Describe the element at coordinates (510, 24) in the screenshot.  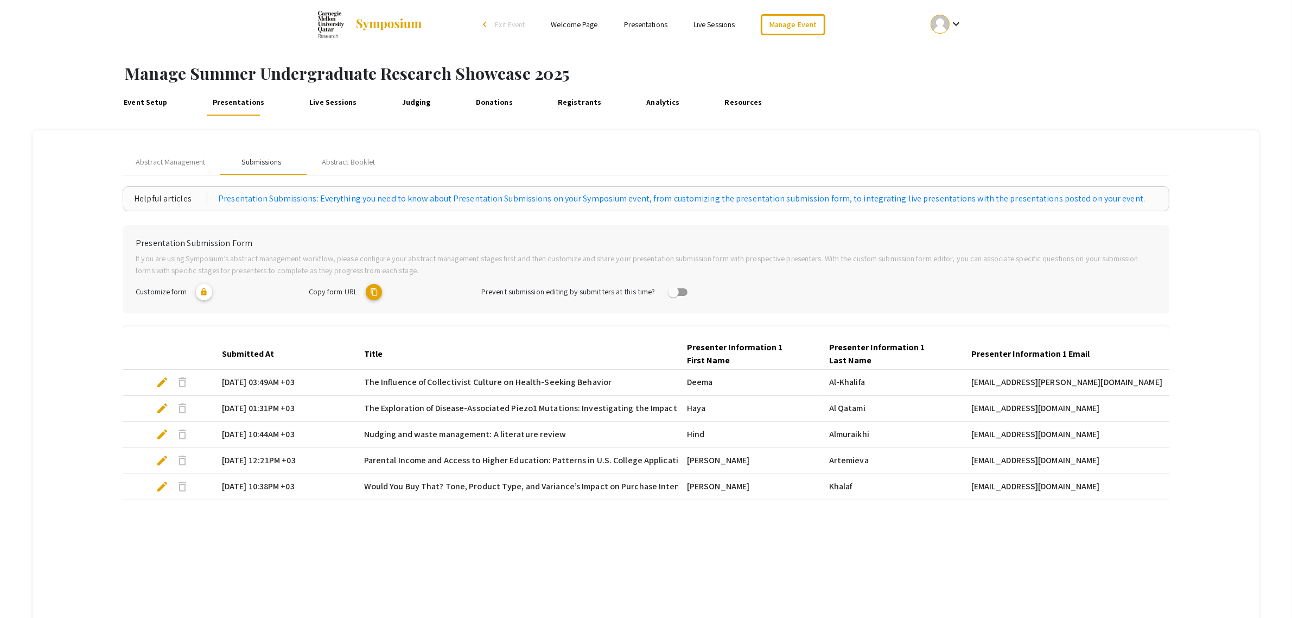
I see `span: Exit Event` at that location.